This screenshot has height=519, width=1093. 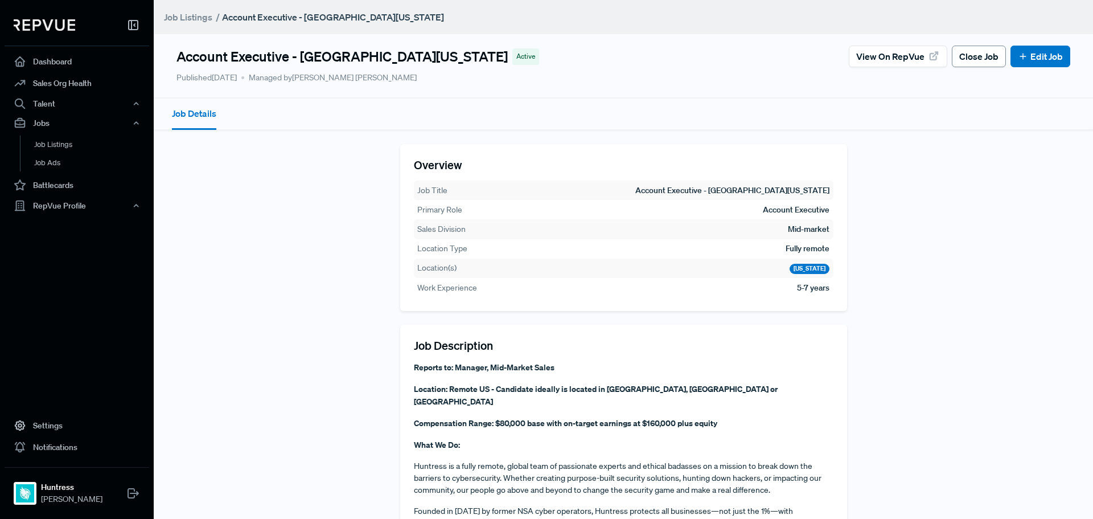 What do you see at coordinates (25, 493) in the screenshot?
I see `img: Huntress` at bounding box center [25, 493].